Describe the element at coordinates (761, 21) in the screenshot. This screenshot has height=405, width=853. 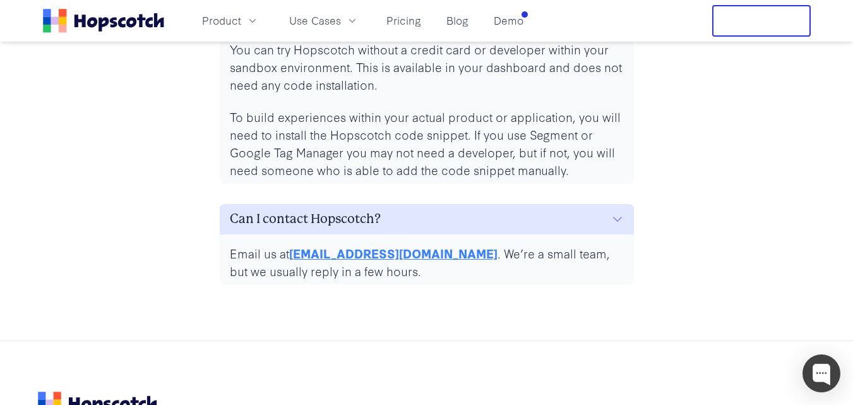
I see `a: Free Trial` at that location.